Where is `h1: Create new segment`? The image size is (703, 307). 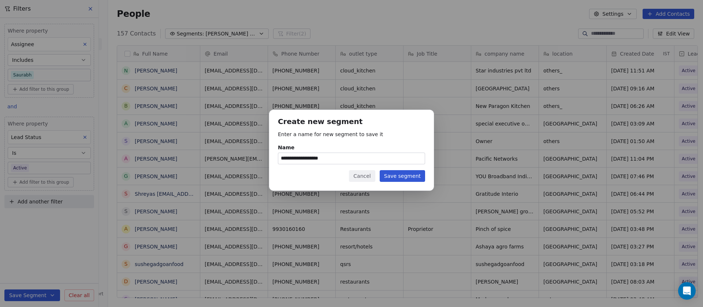 h1: Create new segment is located at coordinates (351, 122).